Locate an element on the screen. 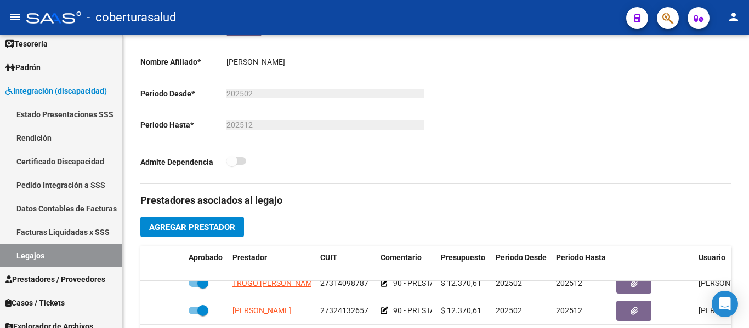 The height and width of the screenshot is (328, 749). span: Presupuesto is located at coordinates (463, 258).